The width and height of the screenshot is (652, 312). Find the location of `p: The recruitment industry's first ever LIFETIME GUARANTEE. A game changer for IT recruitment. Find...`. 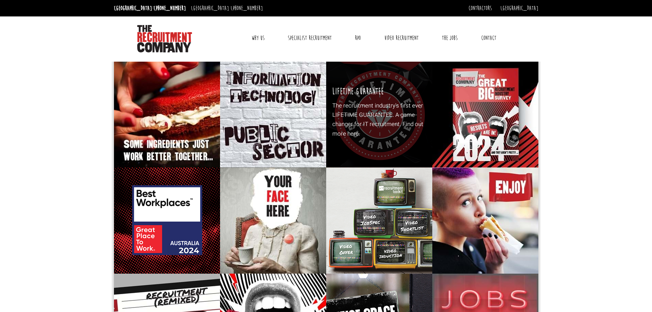

p: The recruitment industry's first ever LIFETIME GUARANTEE. A game changer for IT recruitment. Find... is located at coordinates (379, 119).